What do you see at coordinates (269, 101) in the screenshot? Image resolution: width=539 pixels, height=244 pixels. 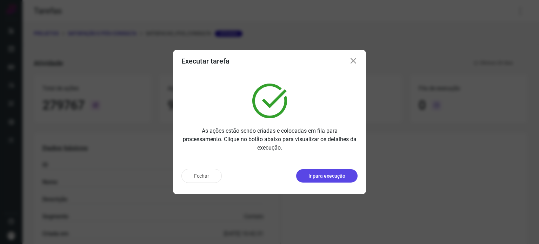 I see `img: verified.svg` at bounding box center [269, 101].